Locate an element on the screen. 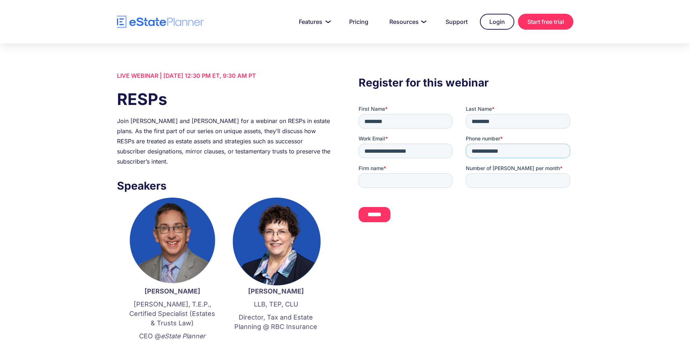 The height and width of the screenshot is (342, 690). h3: Register for this webinar is located at coordinates (466, 83).